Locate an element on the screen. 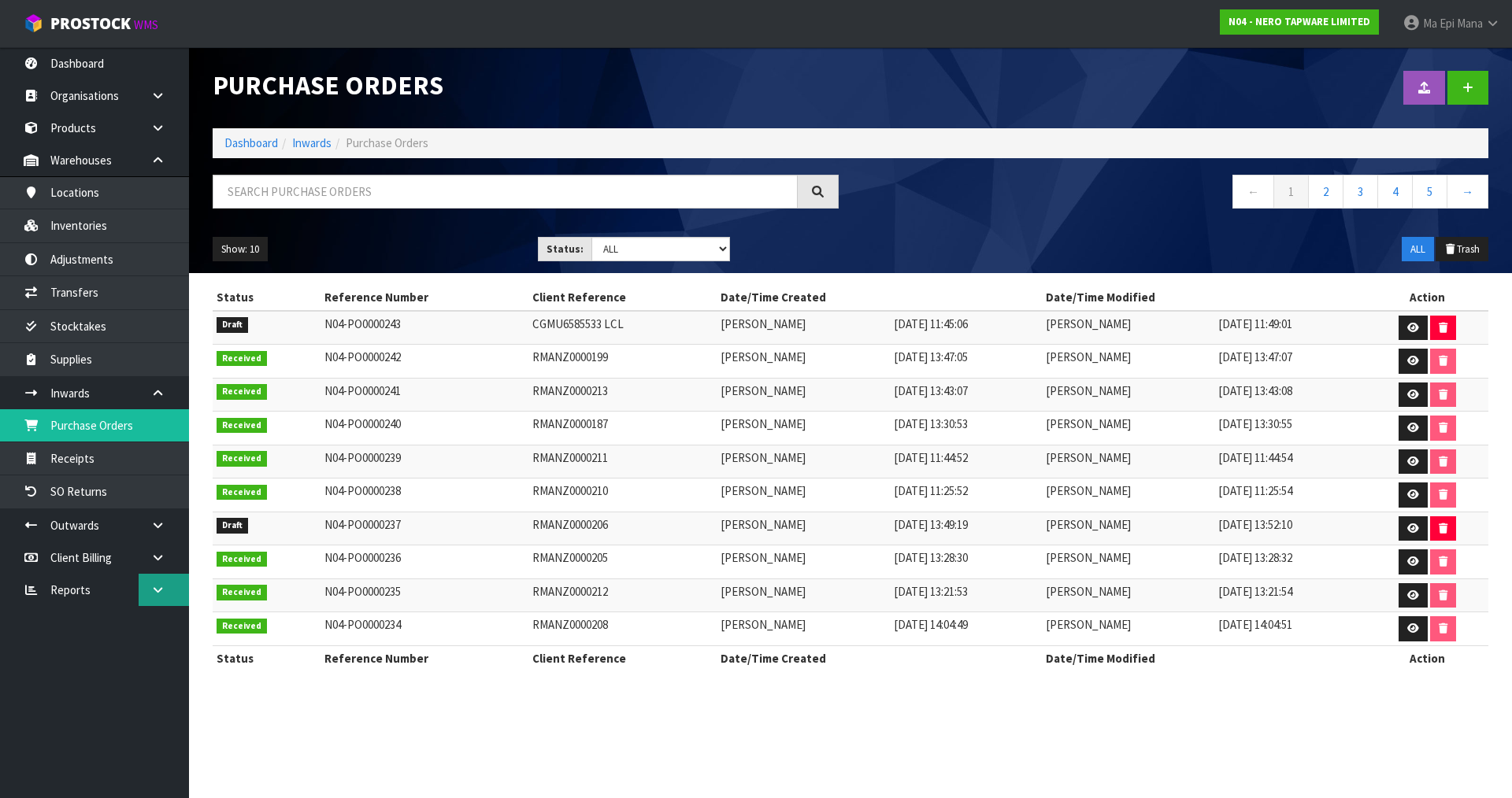 This screenshot has width=1512, height=798. th: Status is located at coordinates (266, 298).